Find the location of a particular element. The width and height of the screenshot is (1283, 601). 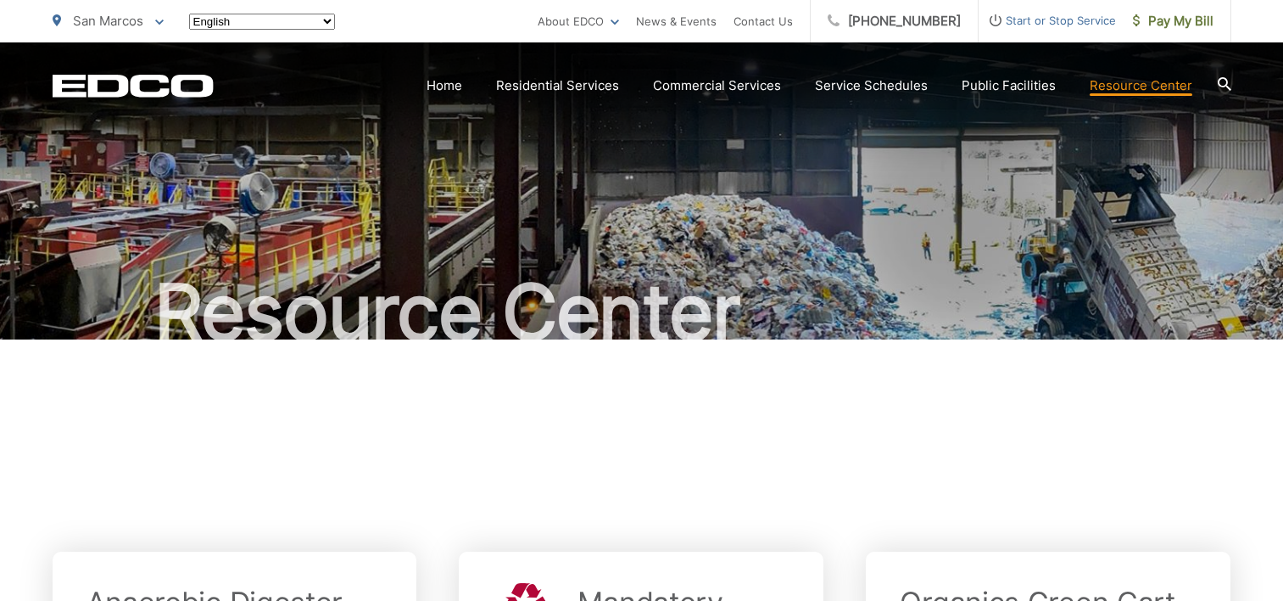

a: EDCD logo. Return to the homepage. is located at coordinates (133, 86).